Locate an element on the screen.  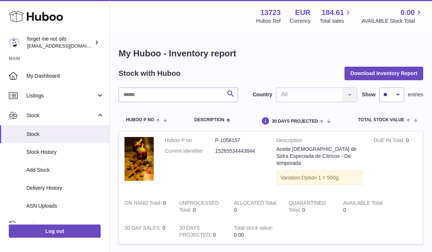
div: Huboo Ref is located at coordinates (268, 21).